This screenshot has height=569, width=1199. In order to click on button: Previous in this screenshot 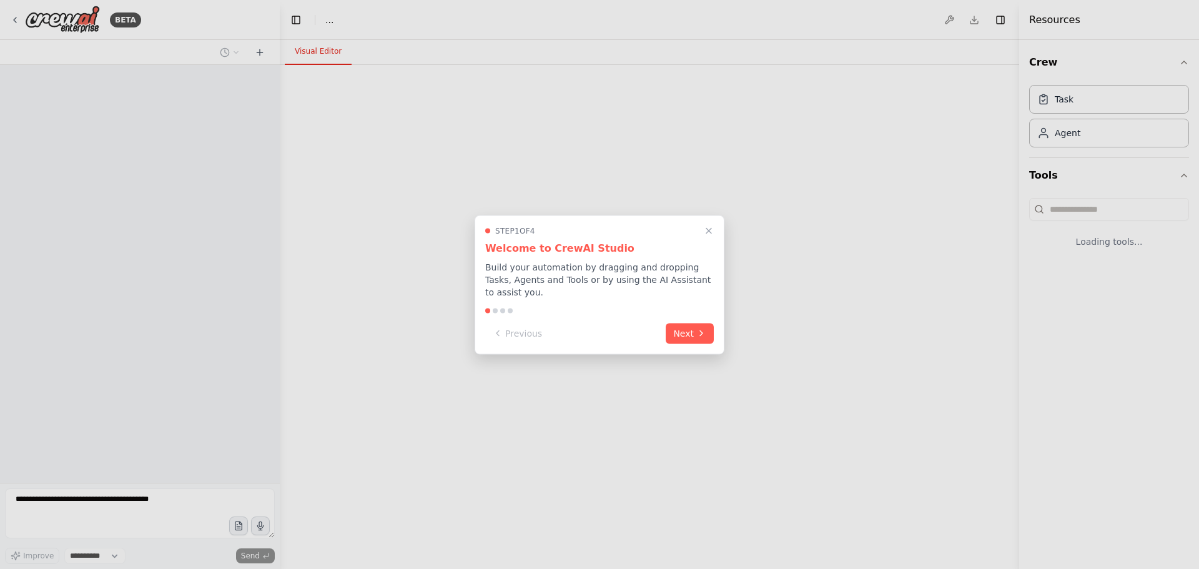, I will do `click(517, 333)`.